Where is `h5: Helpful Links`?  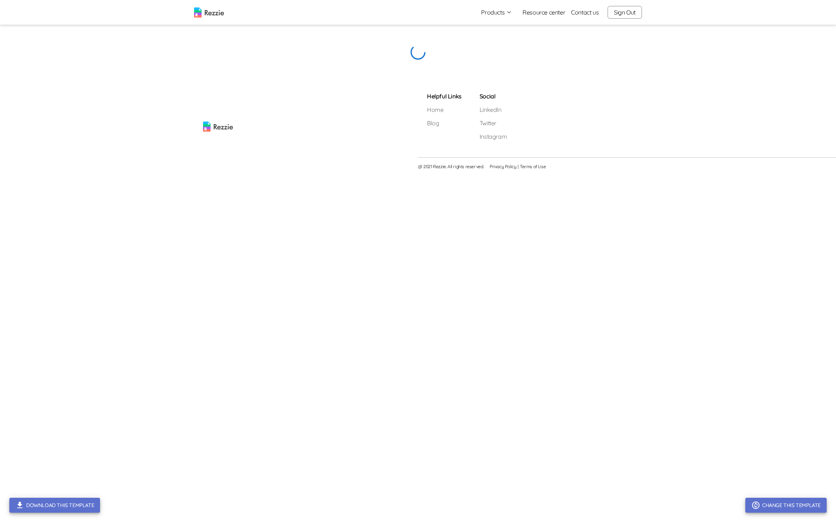
h5: Helpful Links is located at coordinates (444, 96).